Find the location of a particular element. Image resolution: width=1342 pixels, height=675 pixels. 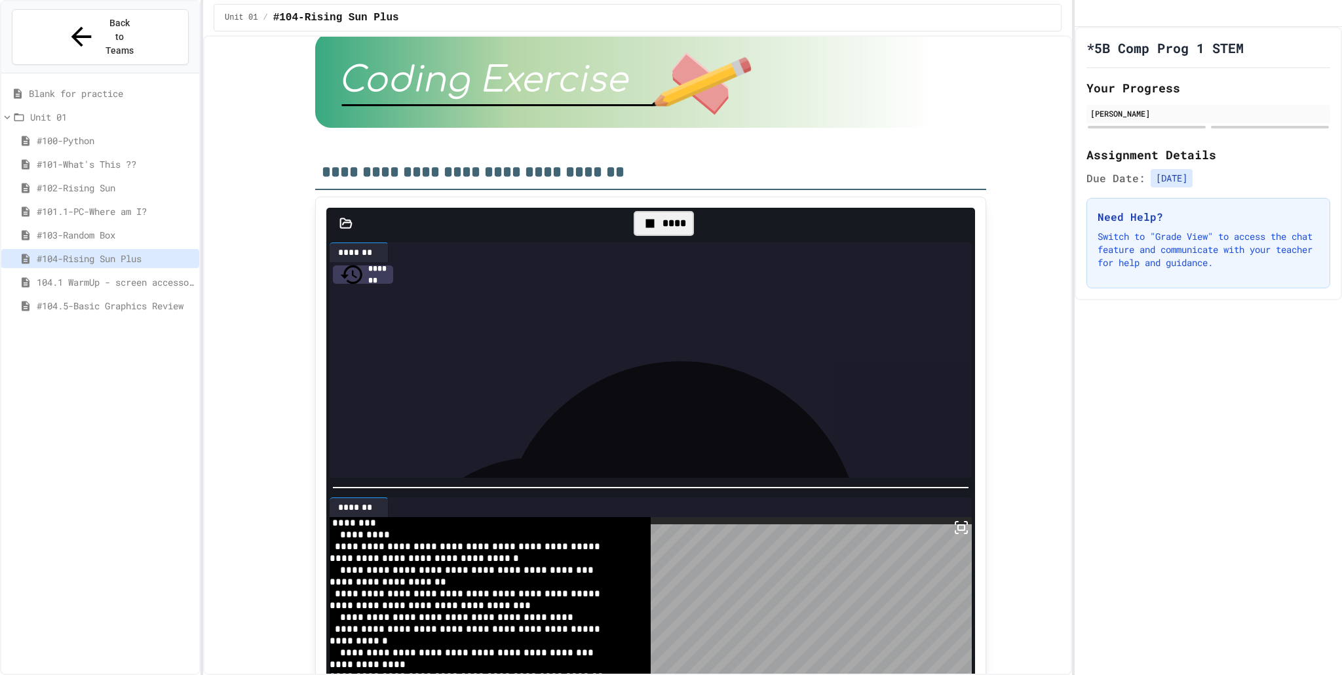

h3: Need Help? is located at coordinates (1209, 217).